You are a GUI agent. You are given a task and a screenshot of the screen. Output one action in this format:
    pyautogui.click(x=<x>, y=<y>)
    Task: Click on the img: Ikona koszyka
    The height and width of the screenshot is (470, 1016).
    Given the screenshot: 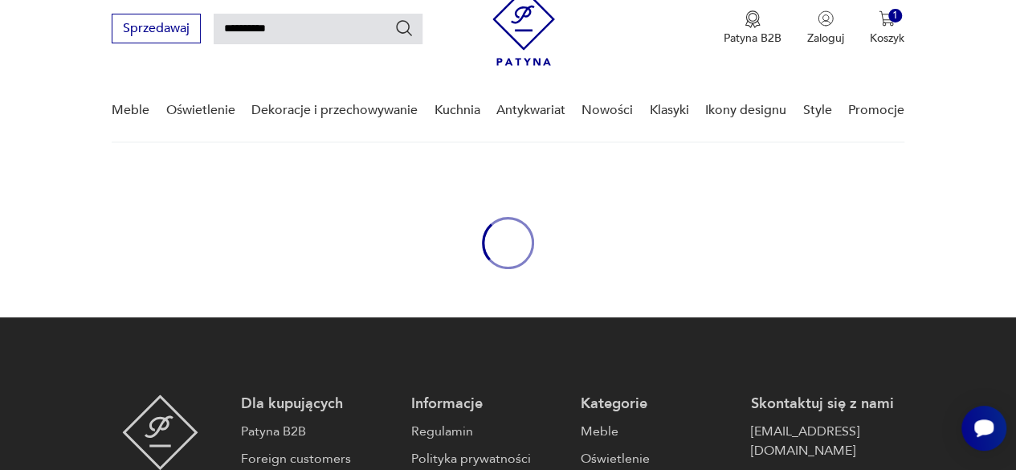 What is the action you would take?
    pyautogui.click(x=887, y=18)
    